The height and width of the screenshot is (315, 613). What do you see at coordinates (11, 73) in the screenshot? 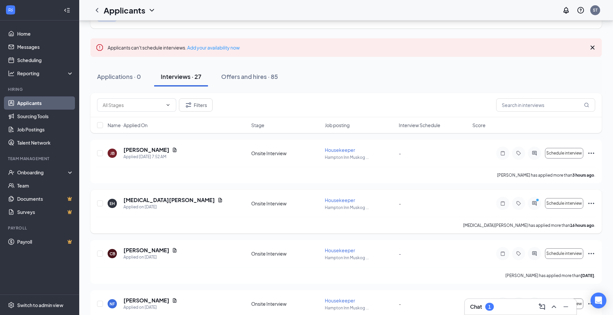
I see `svg: Analysis` at bounding box center [11, 73].